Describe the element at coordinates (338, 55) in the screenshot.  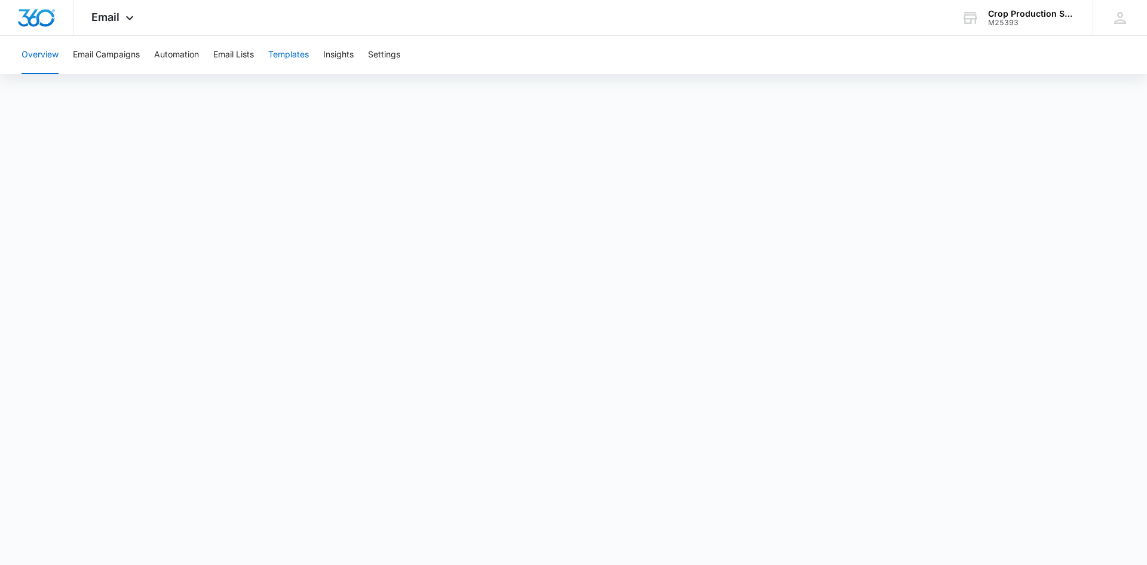
I see `button: Insights` at that location.